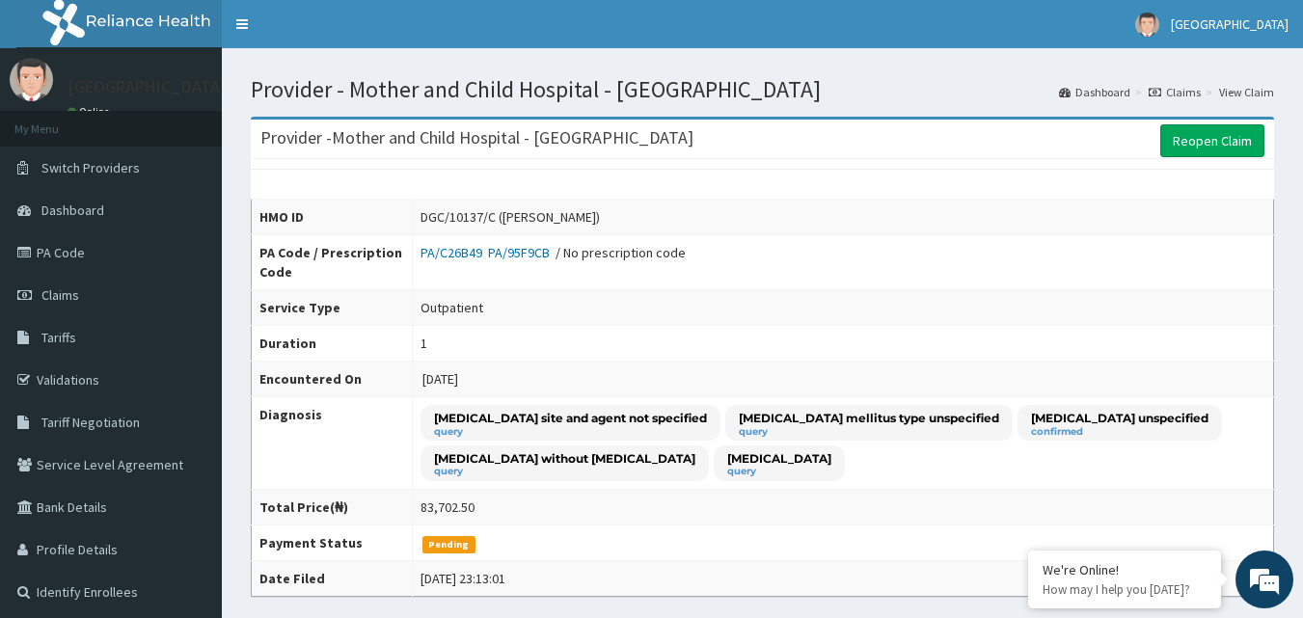 The width and height of the screenshot is (1303, 618). I want to click on a: Reopen Claim, so click(1213, 141).